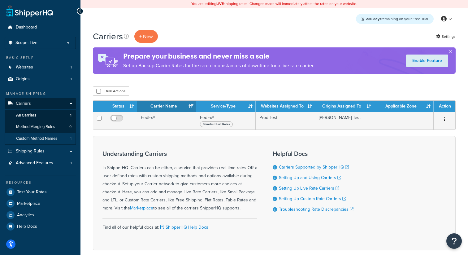  I want to click on li: Dashboard, so click(40, 27).